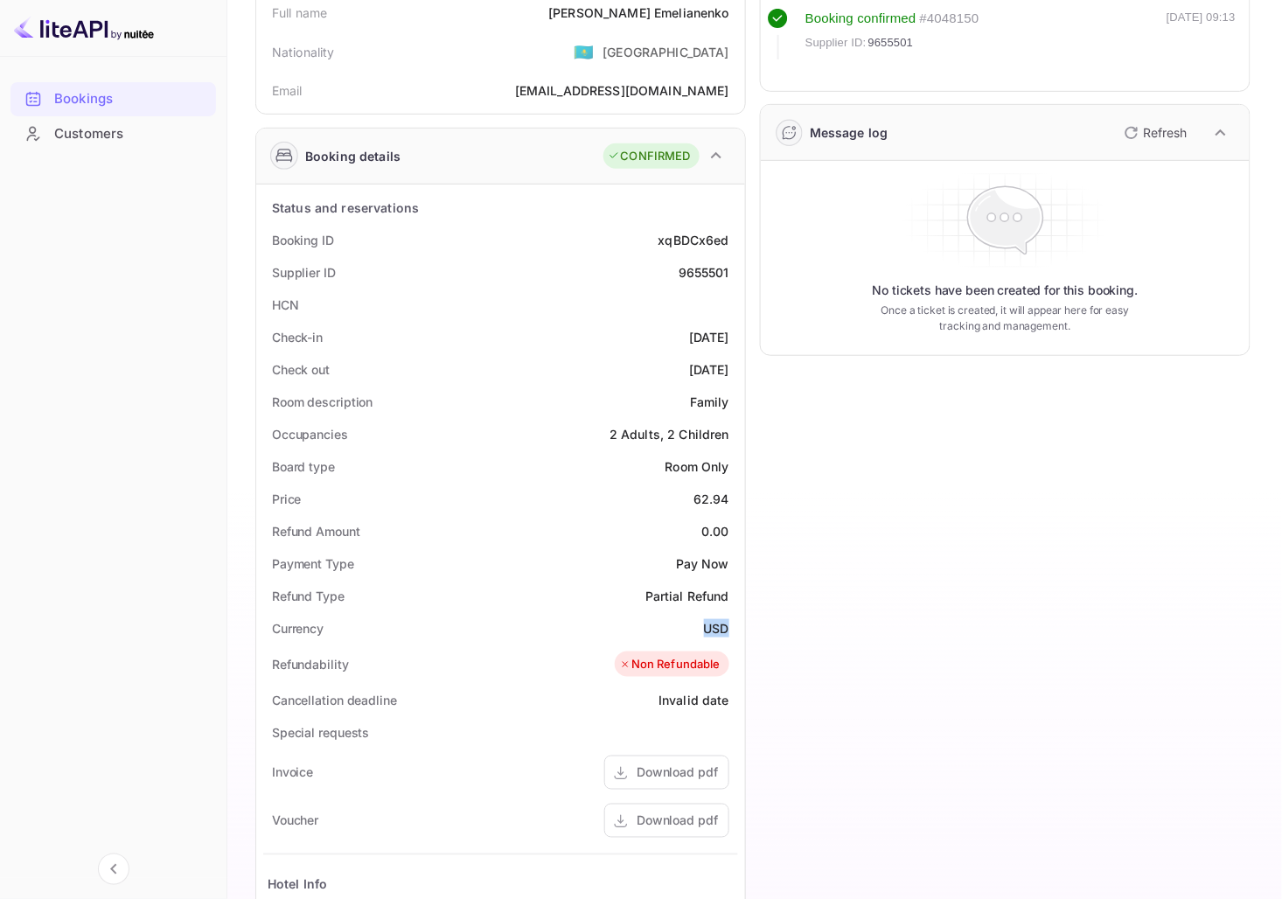  Describe the element at coordinates (320, 732) in the screenshot. I see `div: Special requests` at that location.